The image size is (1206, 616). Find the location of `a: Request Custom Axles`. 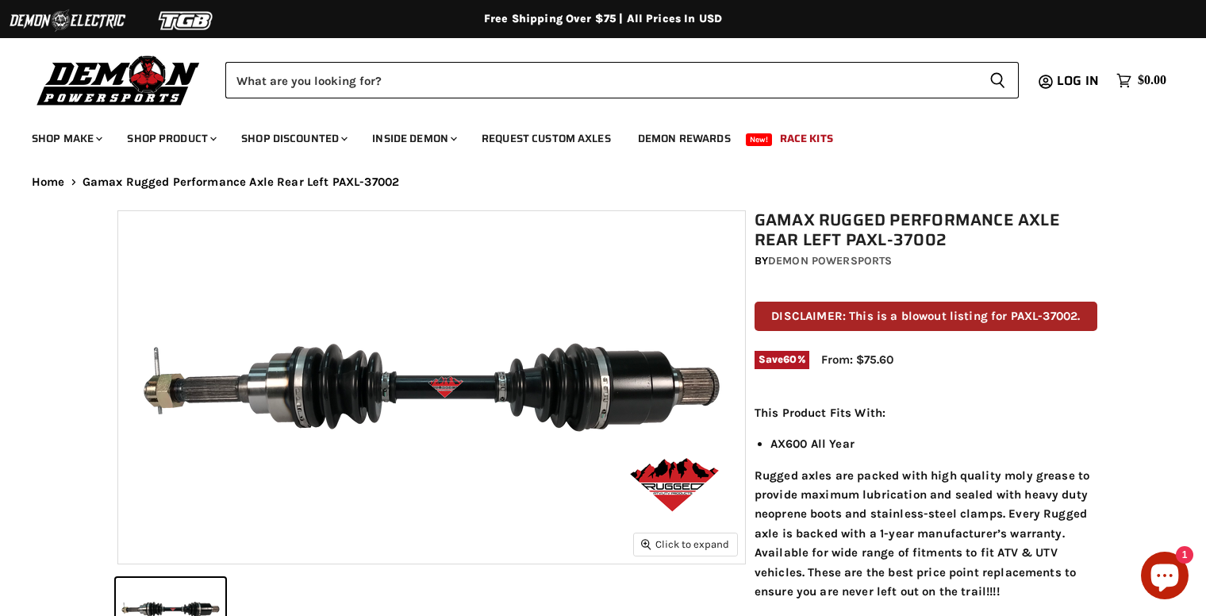

a: Request Custom Axles is located at coordinates (546, 138).